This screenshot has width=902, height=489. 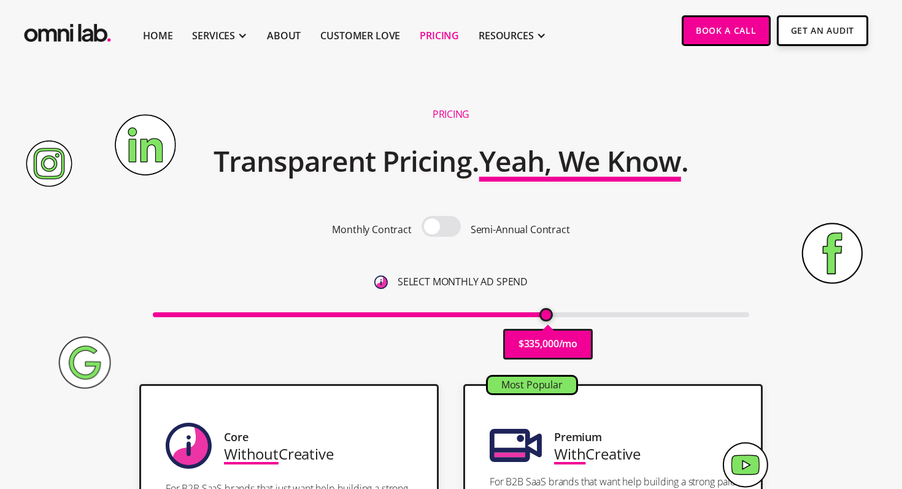 I want to click on div: SERVICES, so click(x=213, y=36).